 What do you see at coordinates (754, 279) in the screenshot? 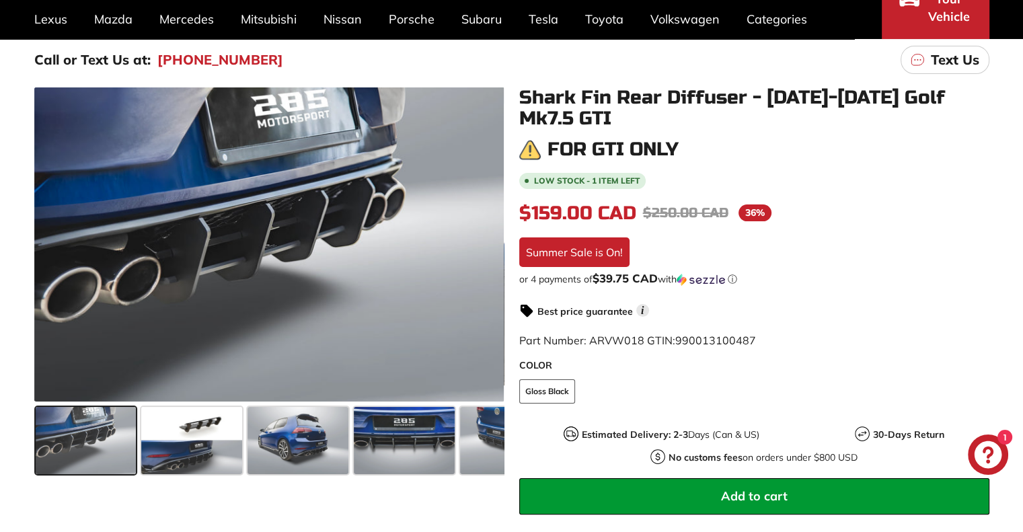
I see `div: or 4 payments of with` at bounding box center [754, 279].